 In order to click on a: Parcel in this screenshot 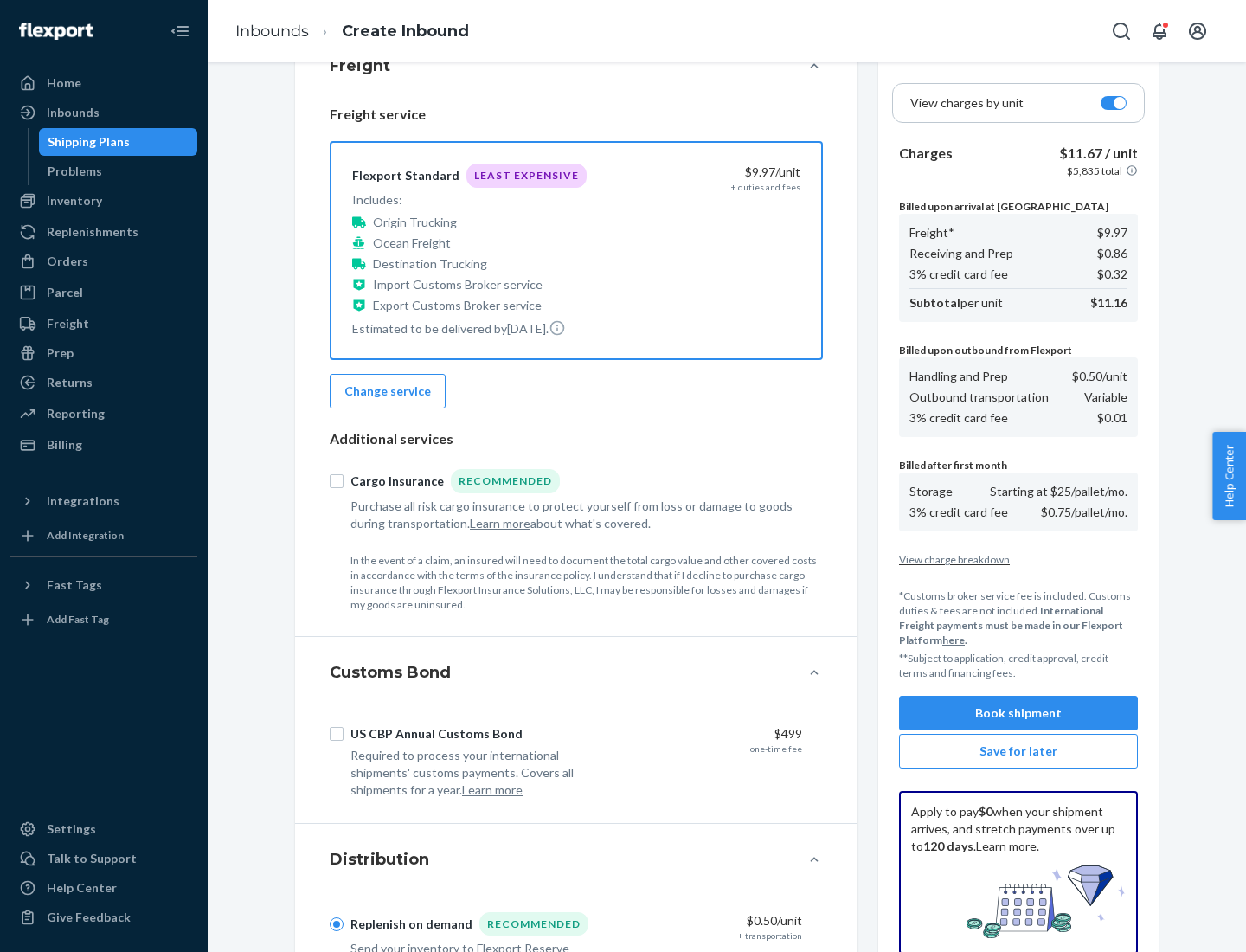, I will do `click(104, 292)`.